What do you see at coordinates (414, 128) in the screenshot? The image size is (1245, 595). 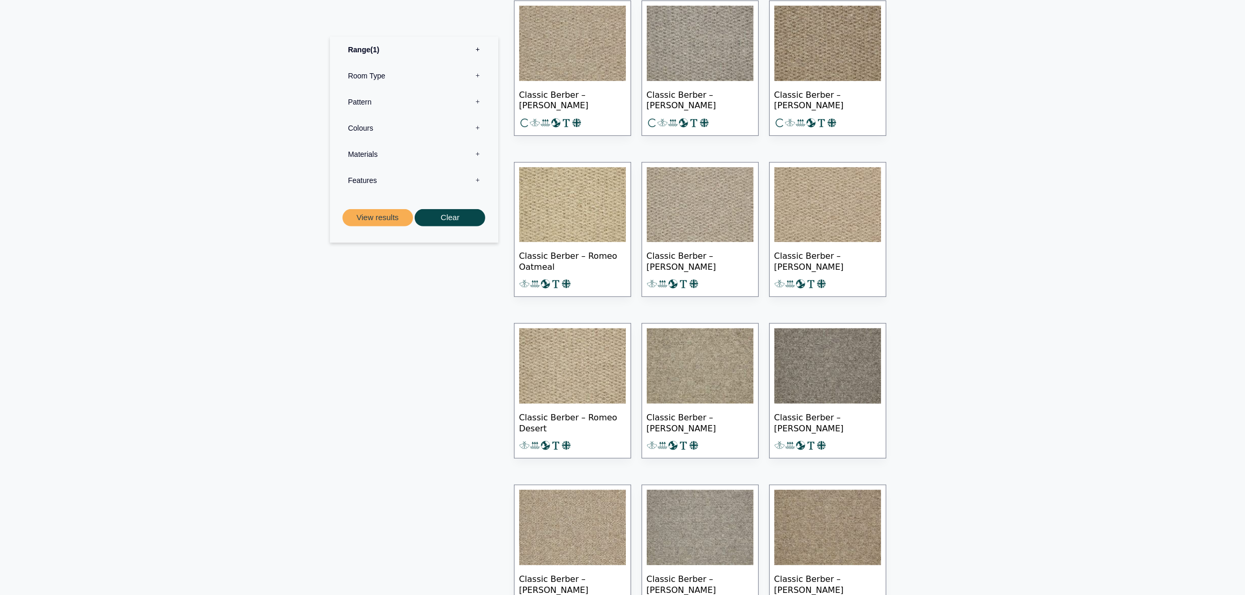 I see `label: Colours` at bounding box center [414, 128].